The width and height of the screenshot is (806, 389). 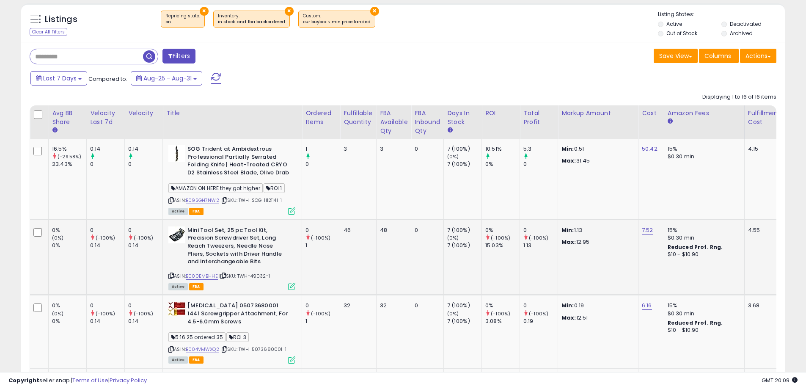 What do you see at coordinates (719, 56) in the screenshot?
I see `button: Columns` at bounding box center [719, 56].